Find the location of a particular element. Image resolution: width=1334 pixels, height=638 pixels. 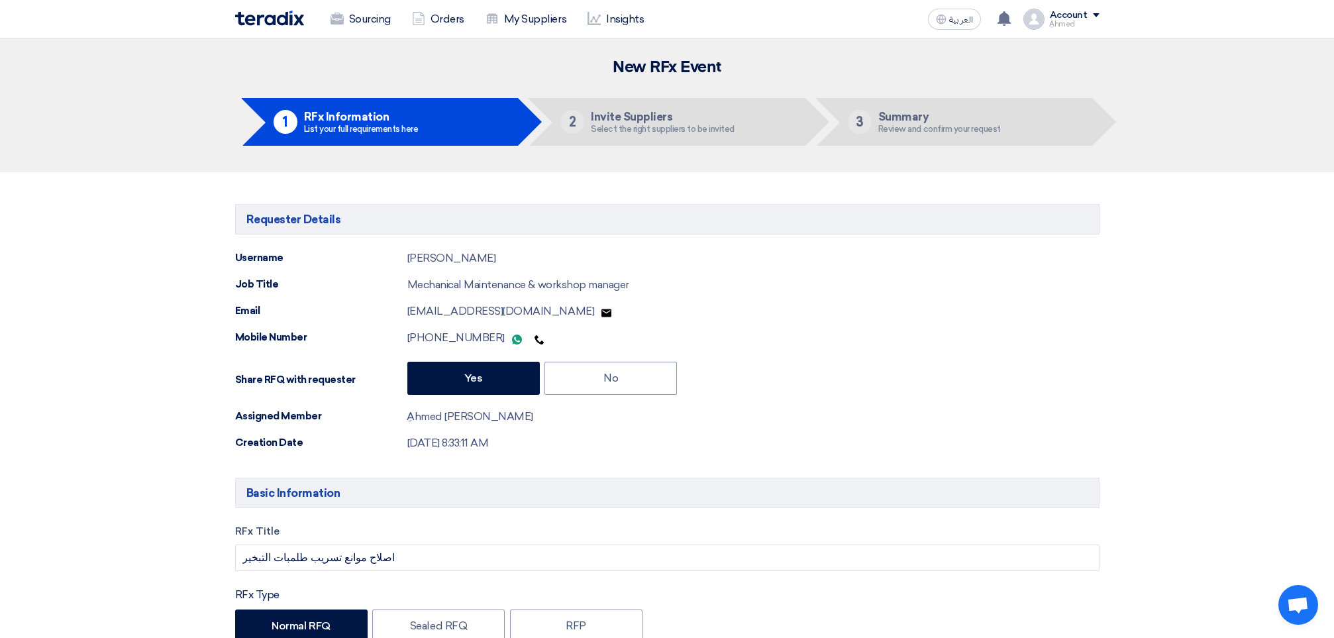

div: Creation Date is located at coordinates (321, 443).